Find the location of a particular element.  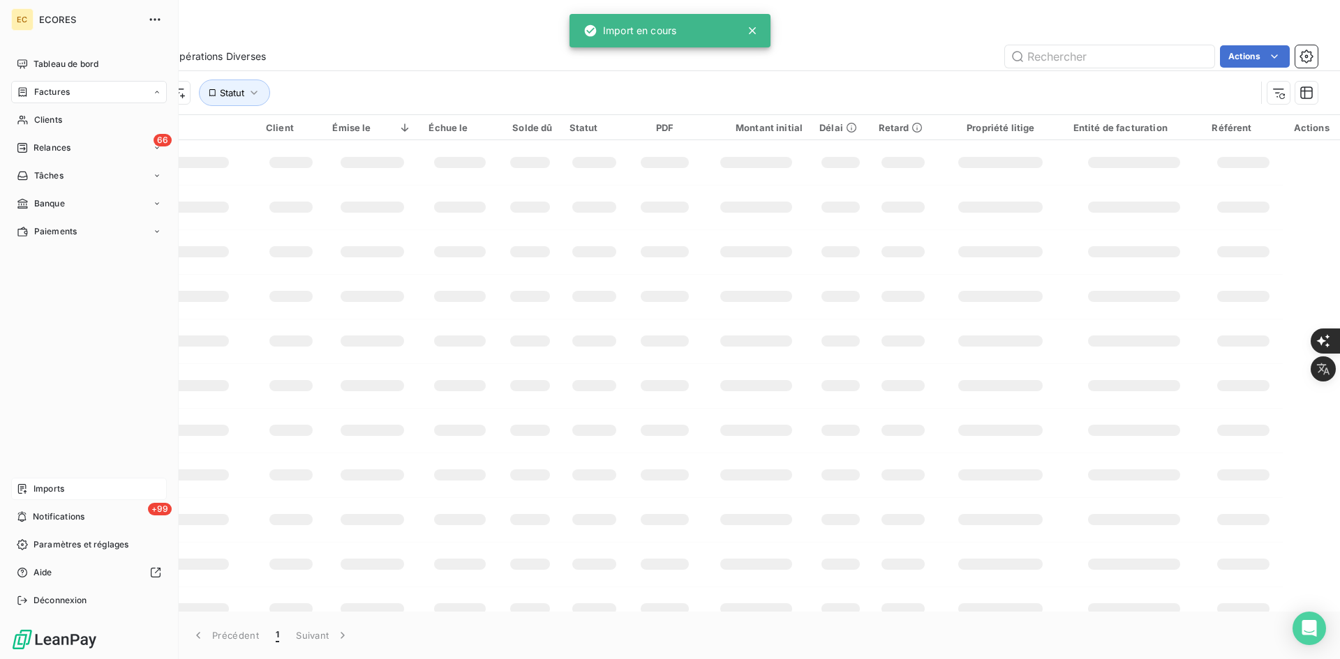

span: Imports is located at coordinates (49, 489).